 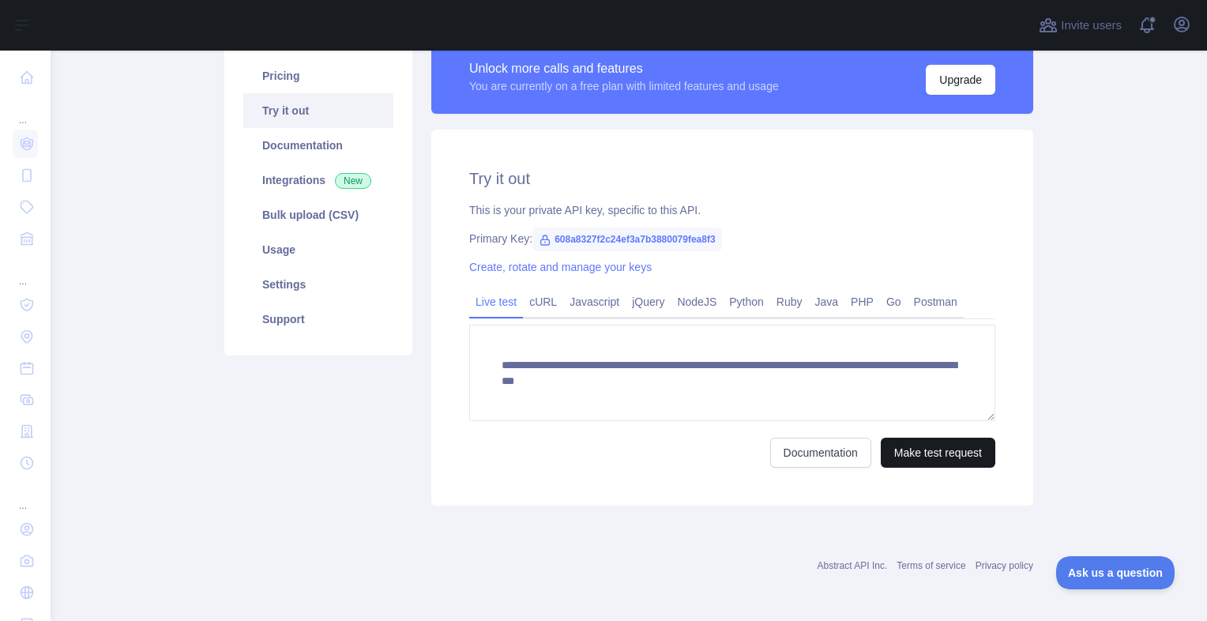 I want to click on span: Invite users, so click(x=1091, y=25).